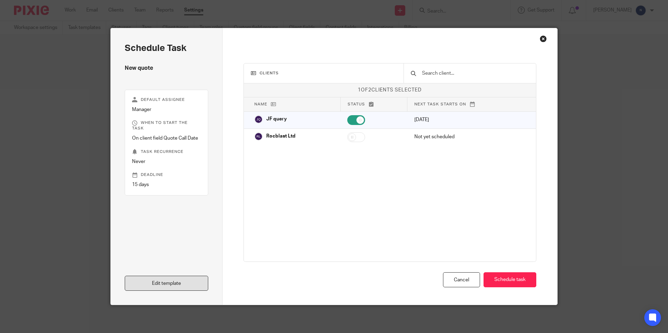  I want to click on h3: Clients, so click(324, 73).